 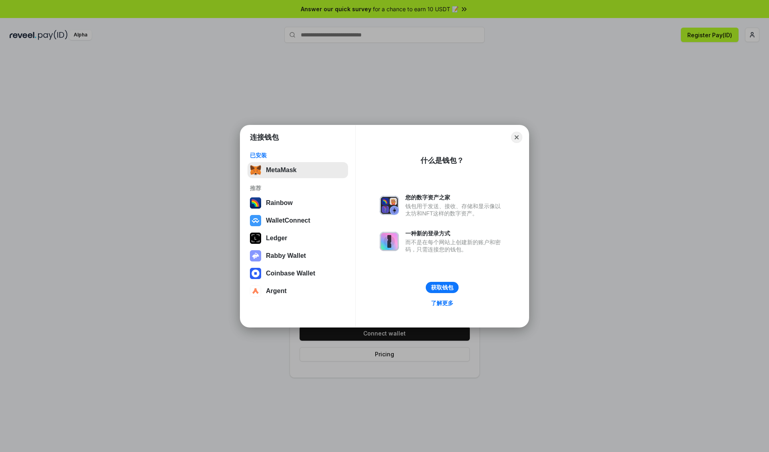 I want to click on div: 而不是在每个网站上创建新的账户和密码，只需连接您的钱包。, so click(x=455, y=246).